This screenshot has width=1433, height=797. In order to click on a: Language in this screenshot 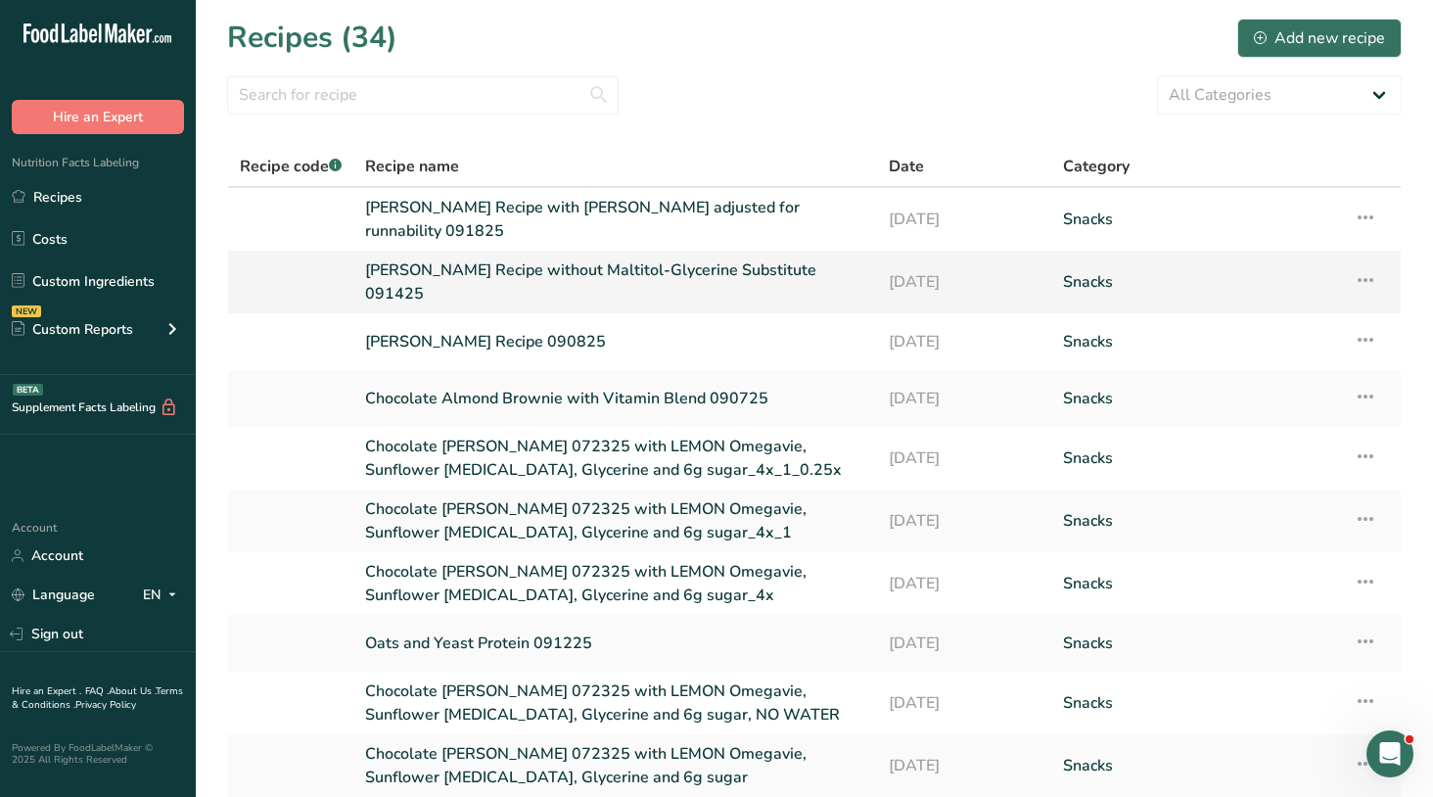, I will do `click(53, 594)`.